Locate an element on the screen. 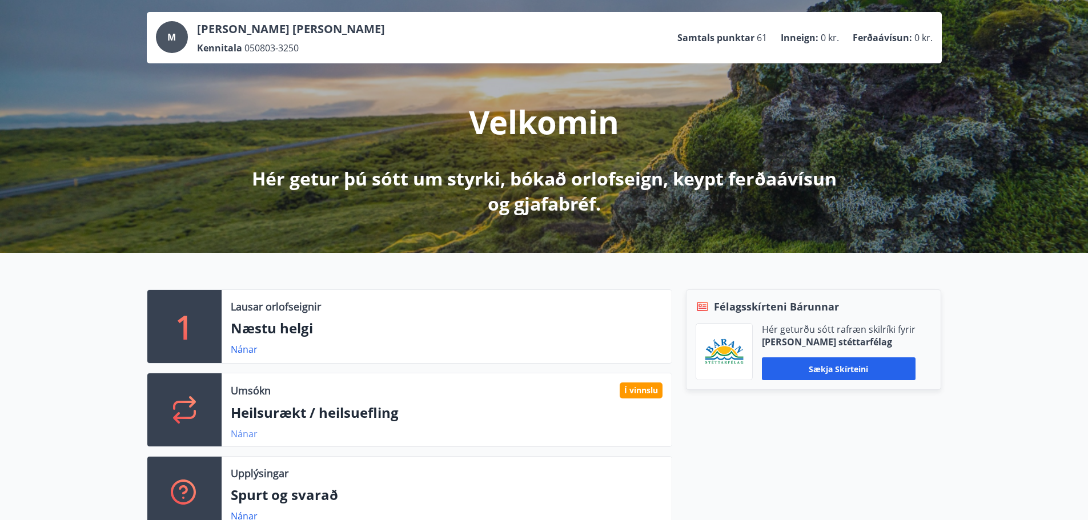 This screenshot has width=1088, height=520. span: M is located at coordinates (171, 37).